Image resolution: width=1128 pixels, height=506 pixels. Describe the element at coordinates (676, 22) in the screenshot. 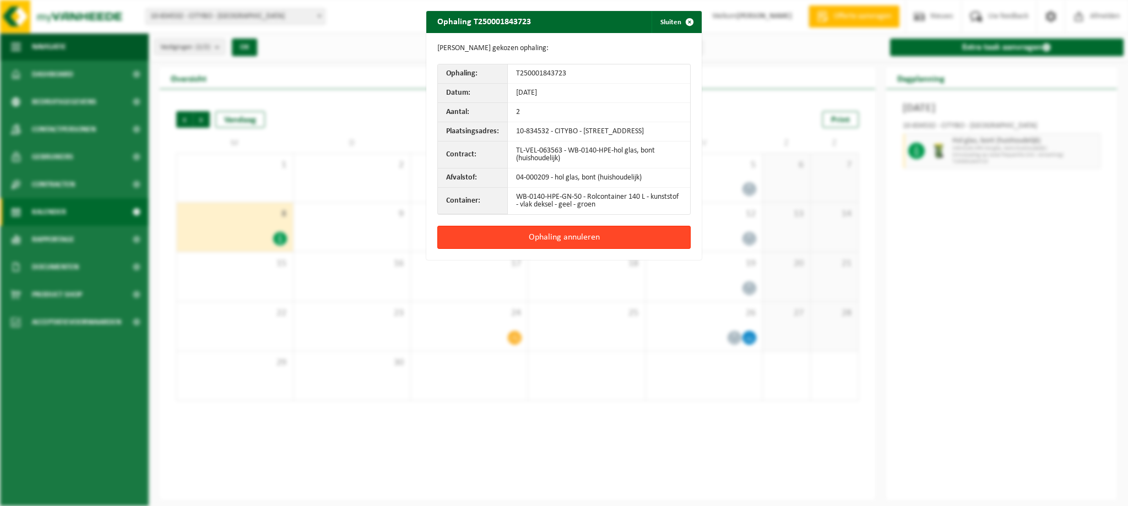

I see `button: Sluiten` at that location.